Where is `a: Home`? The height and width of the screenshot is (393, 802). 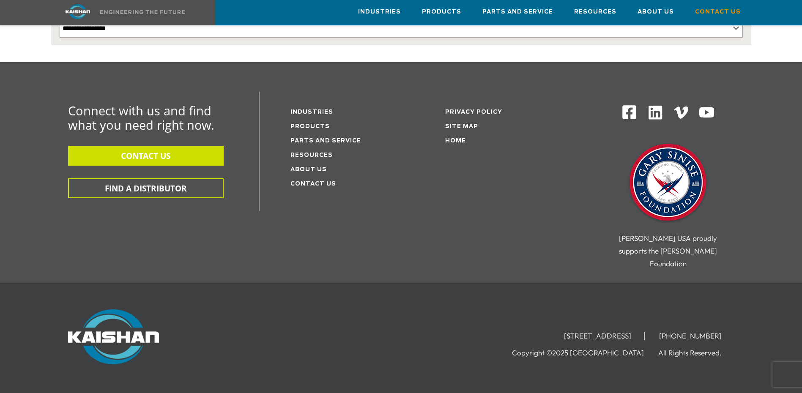 a: Home is located at coordinates (455, 141).